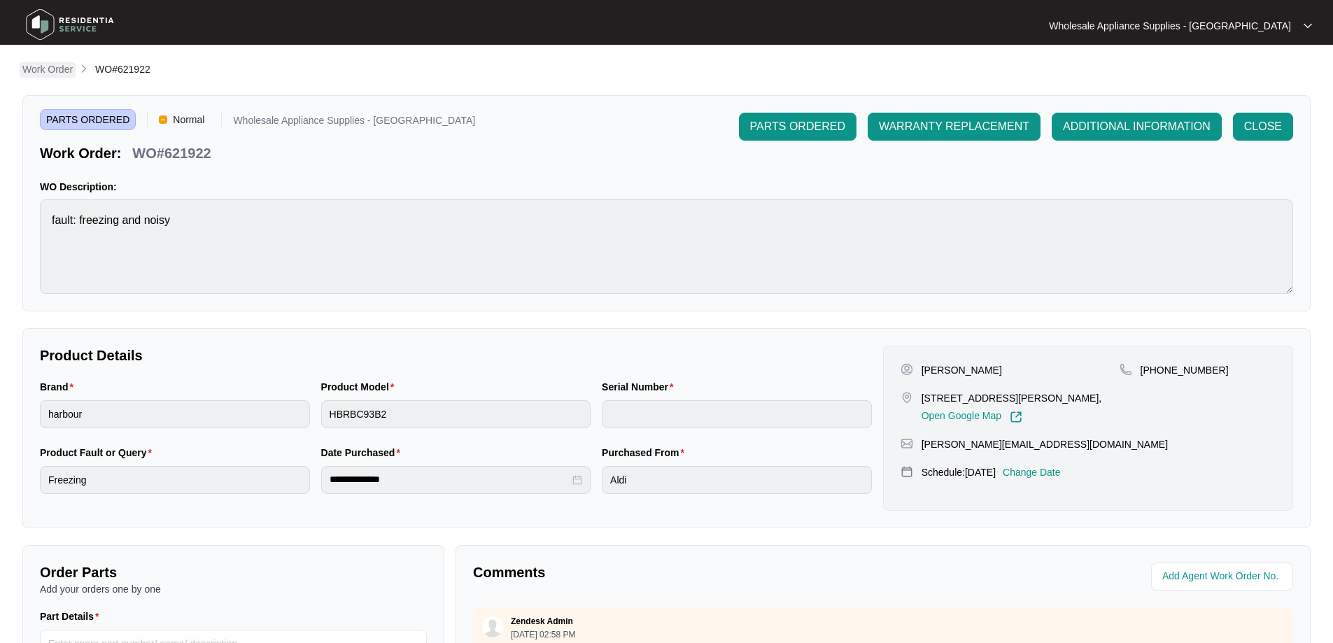 Image resolution: width=1333 pixels, height=643 pixels. I want to click on input: Add Agent Work Order No., so click(1223, 577).